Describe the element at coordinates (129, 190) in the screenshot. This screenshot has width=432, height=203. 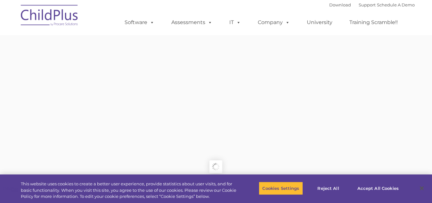
I see `div: This website uses cookies to create a better user experience, provide statistics about user visit...` at that location.